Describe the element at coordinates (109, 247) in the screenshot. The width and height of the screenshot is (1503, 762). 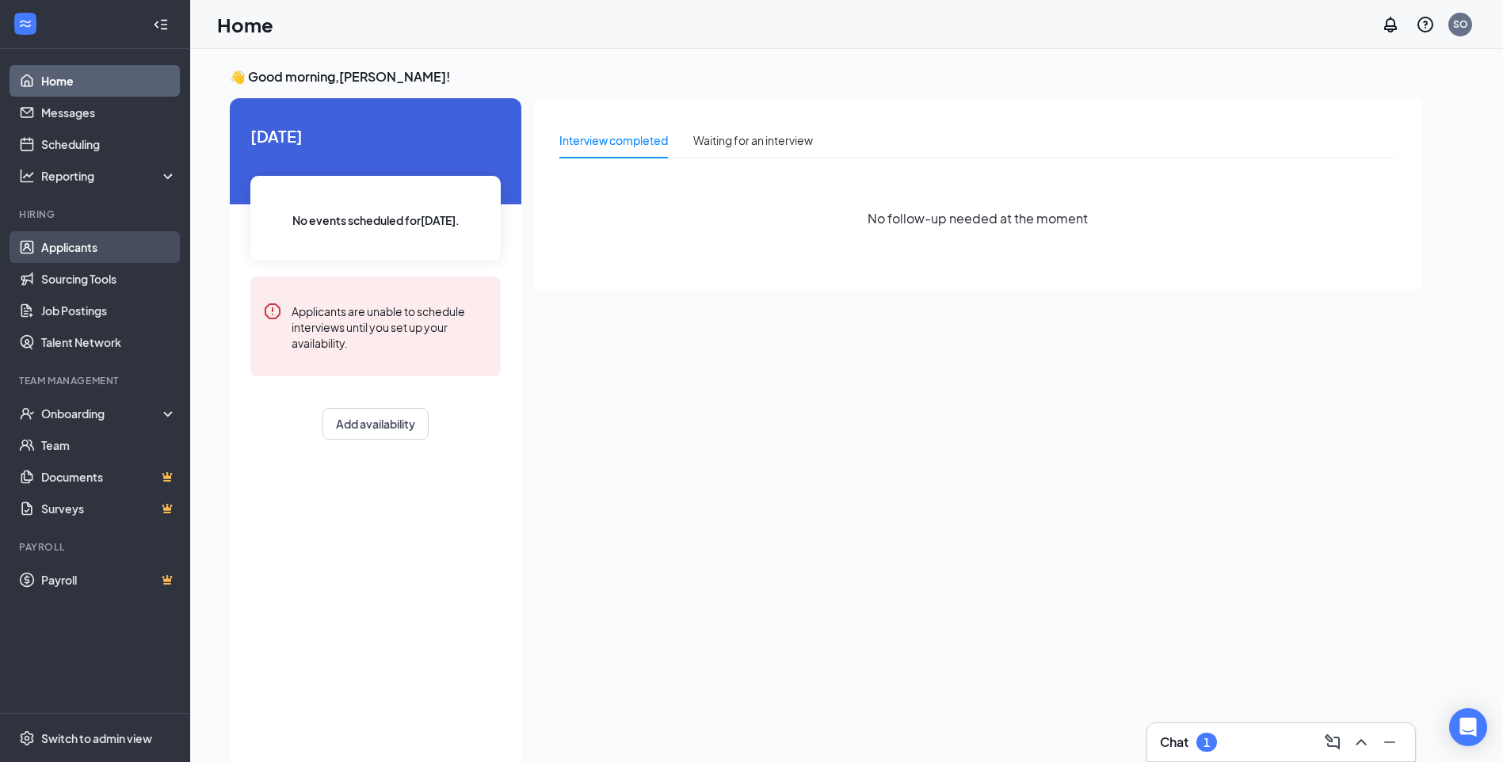
I see `a: Applicants` at that location.